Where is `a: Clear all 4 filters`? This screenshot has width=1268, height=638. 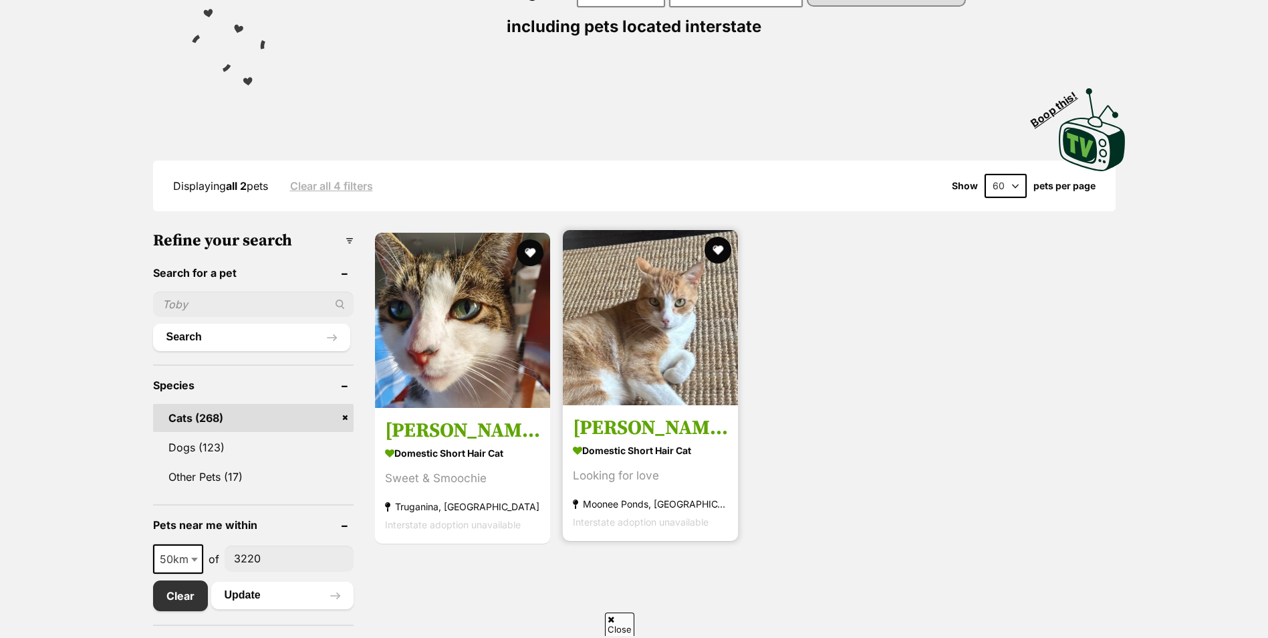
a: Clear all 4 filters is located at coordinates (332, 186).